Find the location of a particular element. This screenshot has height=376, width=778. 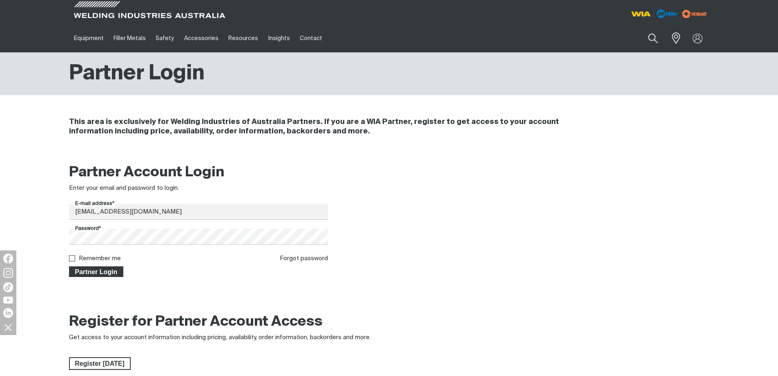

img: Instagram is located at coordinates (8, 273).